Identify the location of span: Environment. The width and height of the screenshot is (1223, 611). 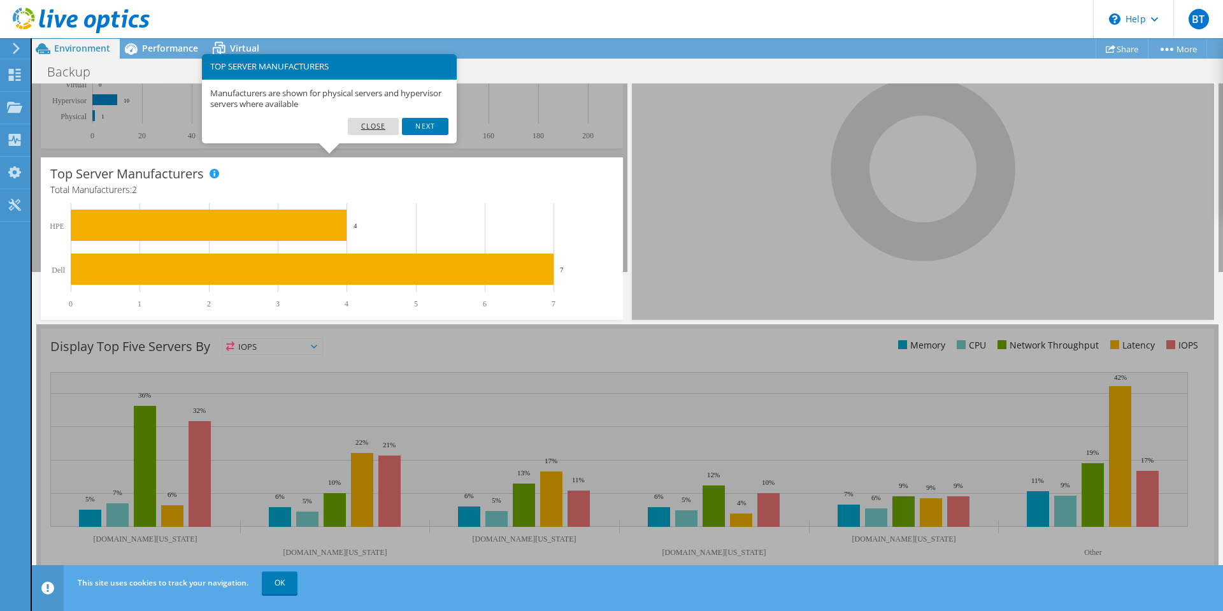
(82, 48).